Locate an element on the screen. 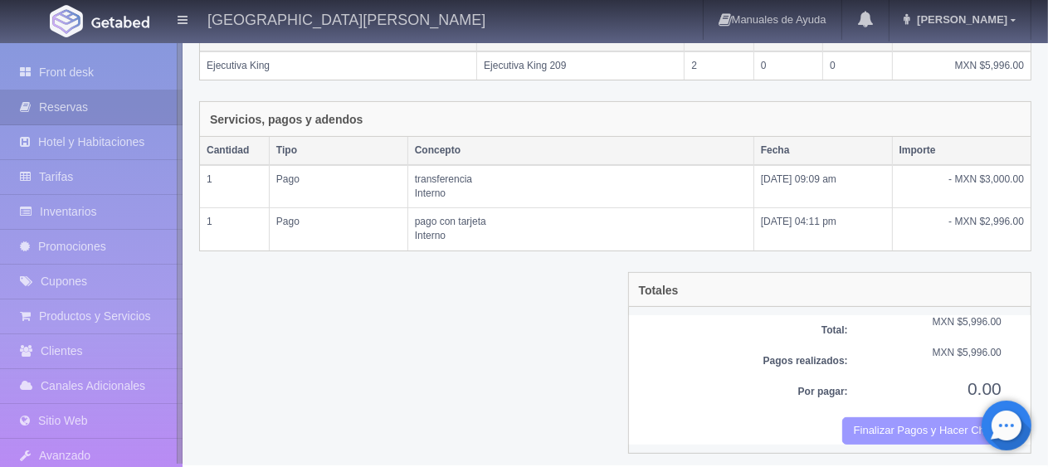  td: Ejecutiva King is located at coordinates (338, 66).